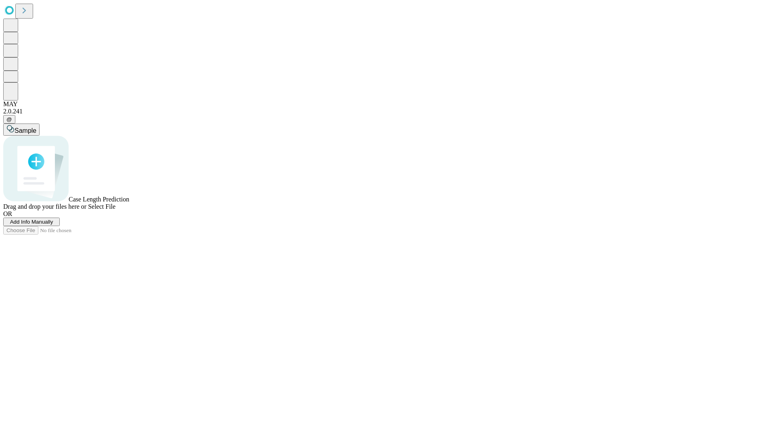 The height and width of the screenshot is (436, 775). Describe the element at coordinates (99, 199) in the screenshot. I see `span: Case Length Prediction` at that location.